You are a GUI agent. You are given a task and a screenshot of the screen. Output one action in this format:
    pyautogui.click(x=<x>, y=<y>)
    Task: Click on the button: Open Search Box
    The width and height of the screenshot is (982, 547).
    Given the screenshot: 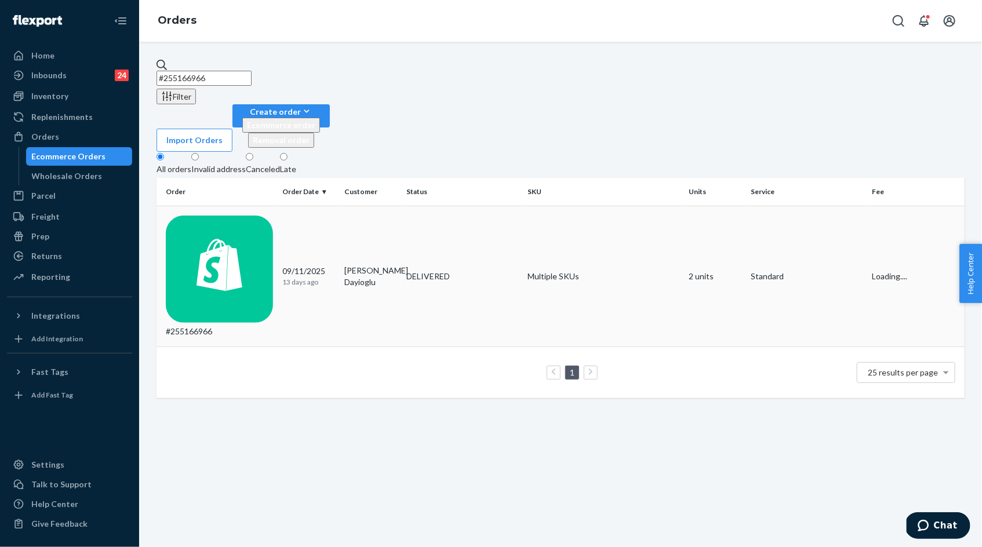 What is the action you would take?
    pyautogui.click(x=899, y=21)
    